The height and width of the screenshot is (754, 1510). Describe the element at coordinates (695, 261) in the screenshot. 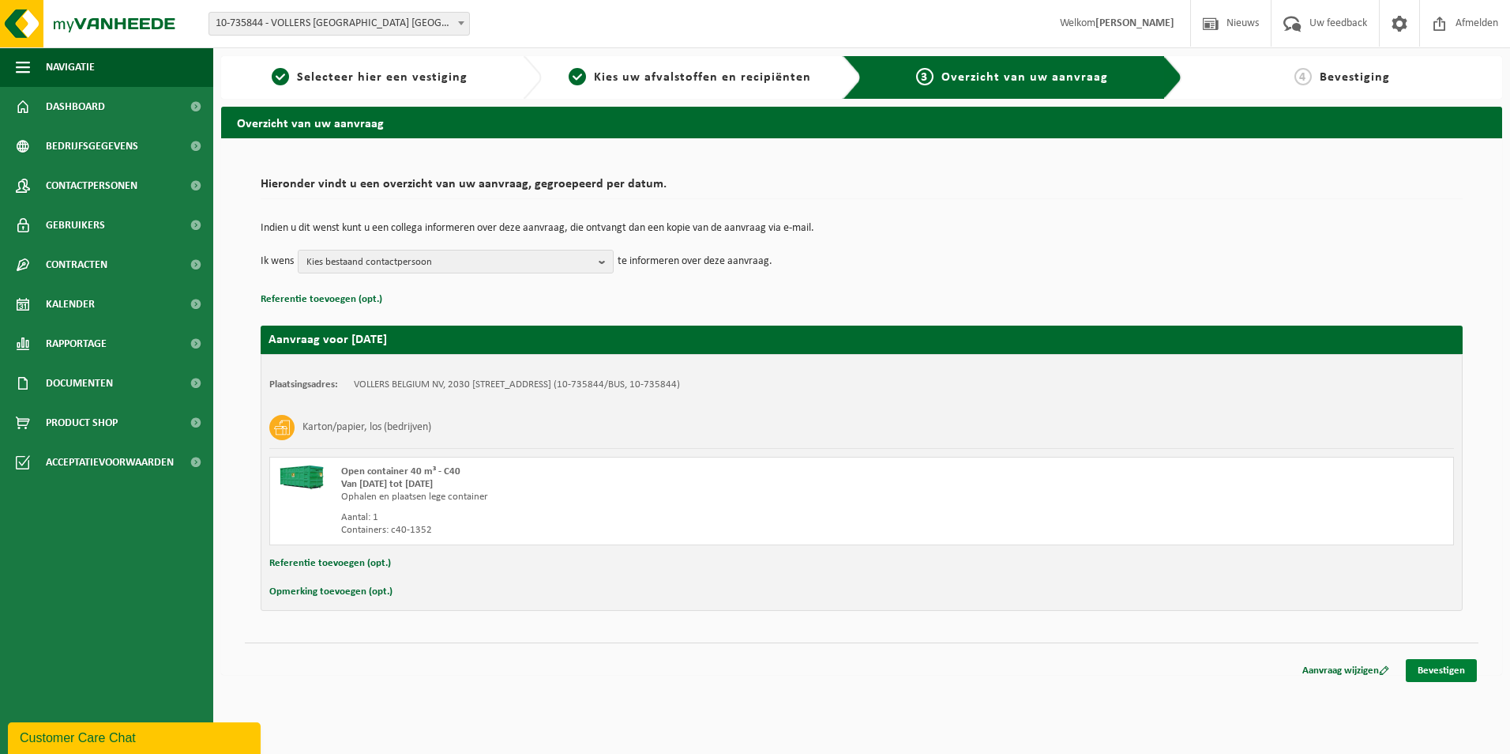

I see `p: te informeren over deze aanvraag.` at that location.